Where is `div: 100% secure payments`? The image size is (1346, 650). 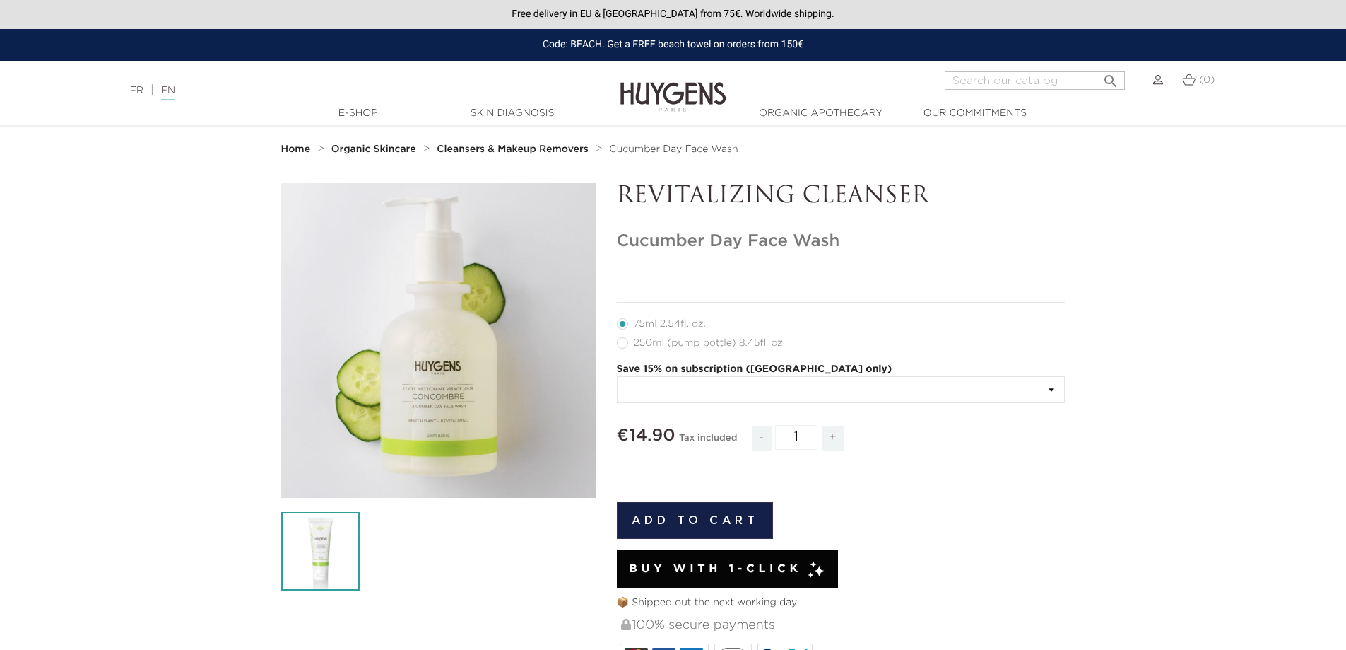 div: 100% secure payments is located at coordinates (842, 625).